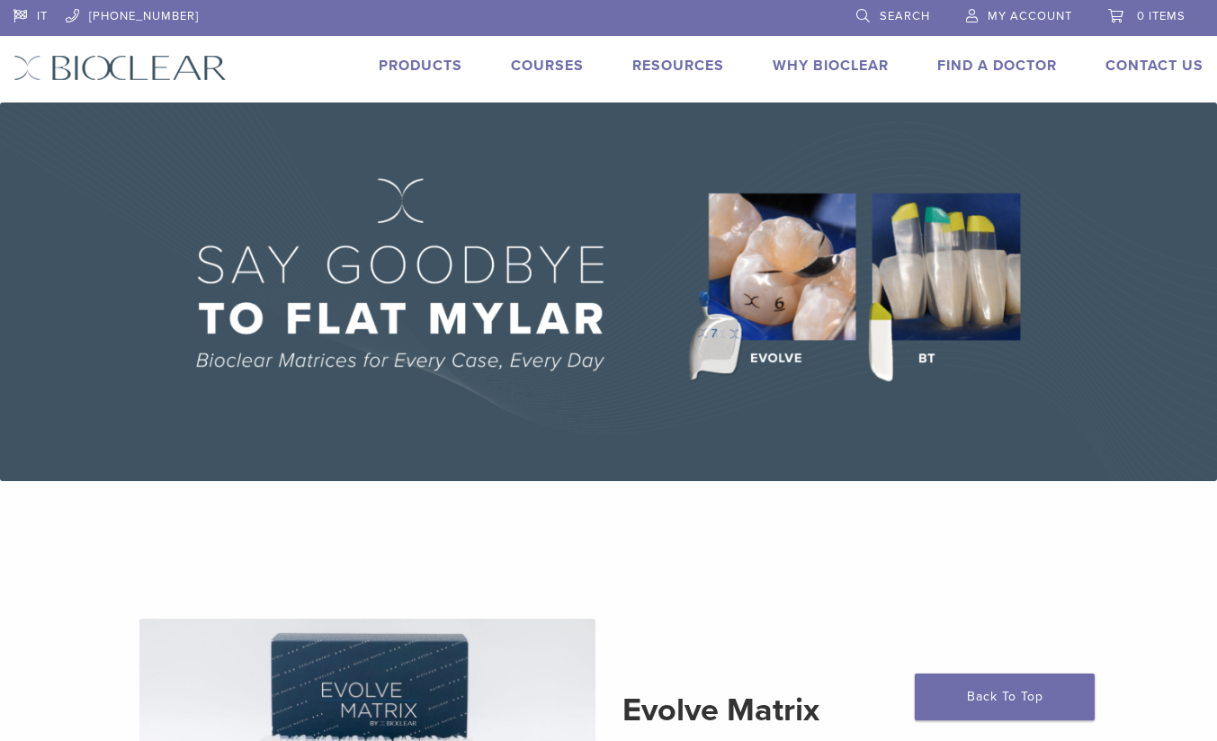 This screenshot has width=1217, height=741. What do you see at coordinates (1161, 16) in the screenshot?
I see `span: 0 items` at bounding box center [1161, 16].